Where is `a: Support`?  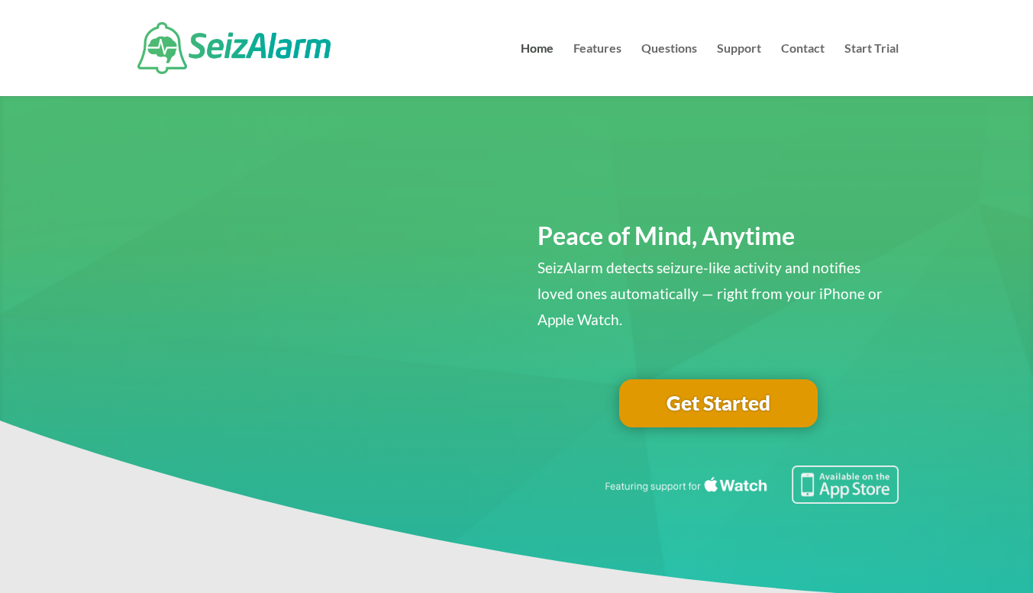
a: Support is located at coordinates (739, 69).